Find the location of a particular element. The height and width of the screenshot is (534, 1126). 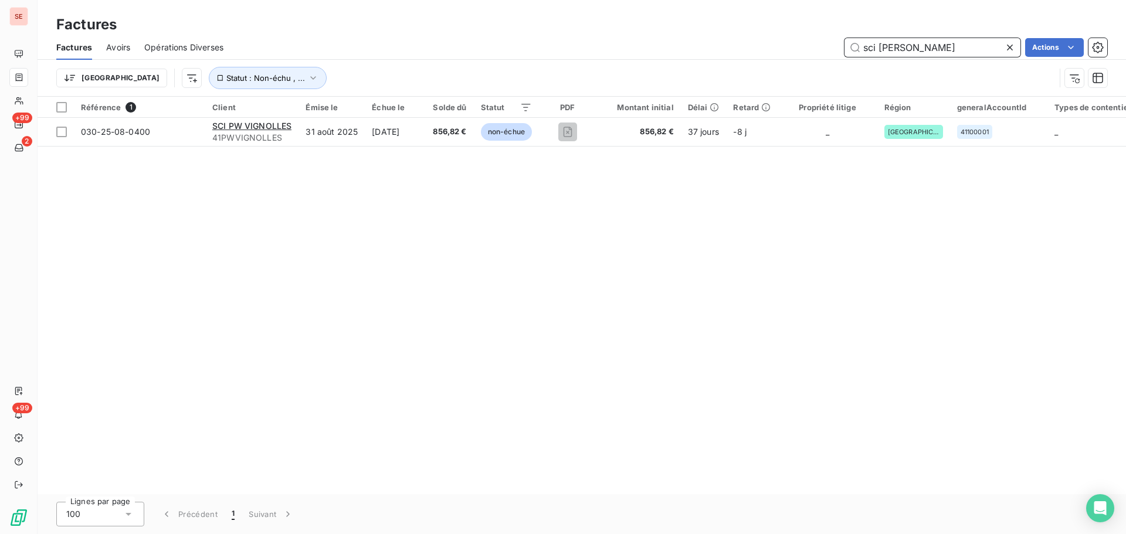

div: Délai is located at coordinates (703, 107).